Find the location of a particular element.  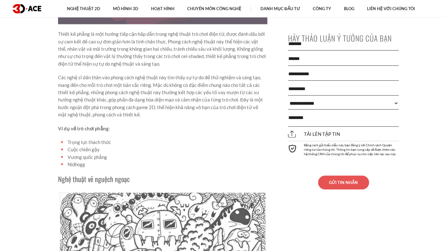

font: Công ty is located at coordinates (322, 9).